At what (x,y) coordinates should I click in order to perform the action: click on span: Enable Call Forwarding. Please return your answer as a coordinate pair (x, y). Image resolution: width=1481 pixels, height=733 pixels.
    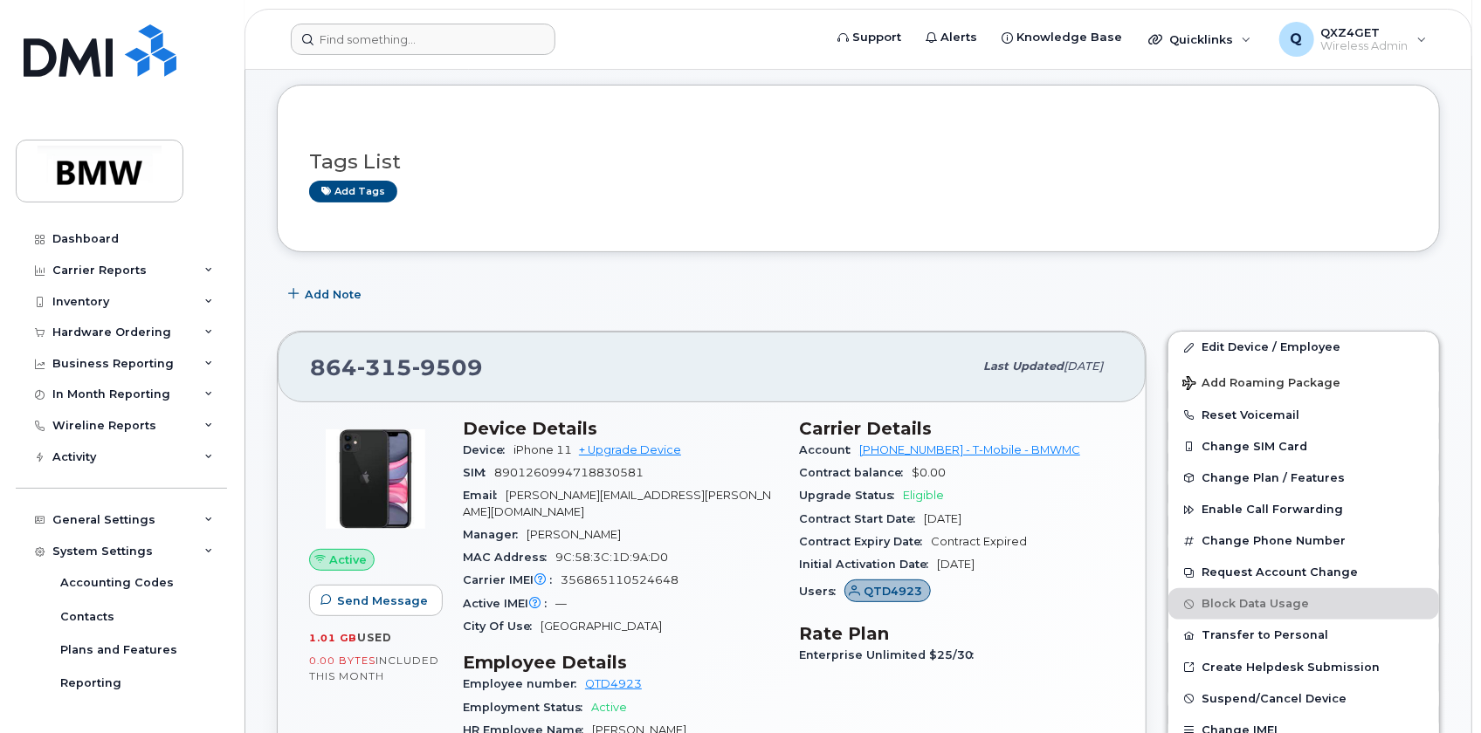
    Looking at the image, I should click on (1272, 510).